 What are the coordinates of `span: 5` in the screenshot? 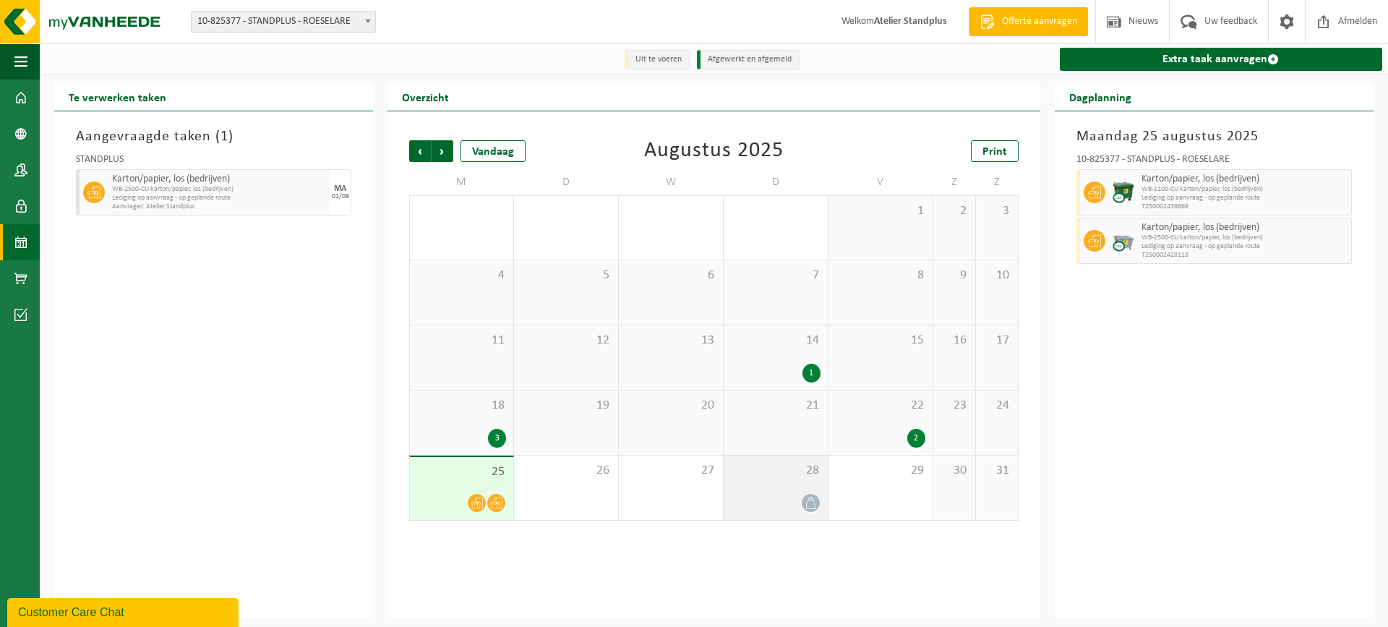 It's located at (566, 275).